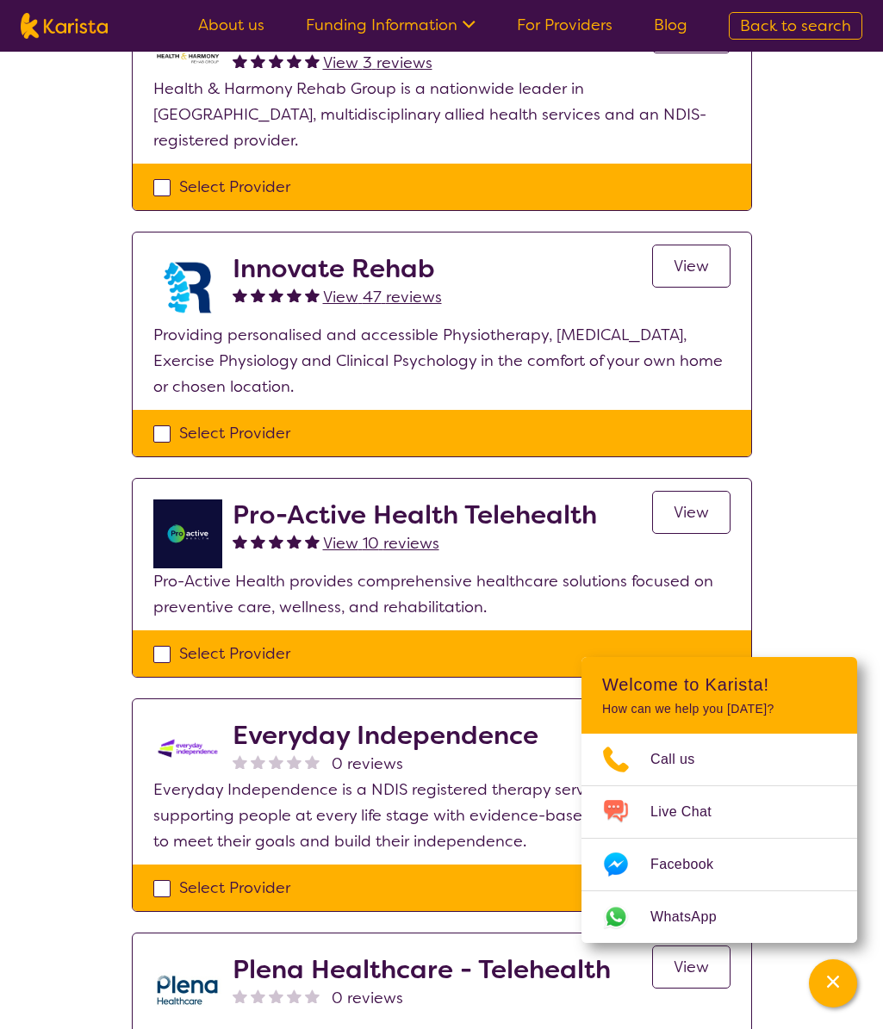 The width and height of the screenshot is (883, 1029). What do you see at coordinates (231, 25) in the screenshot?
I see `a: About us` at bounding box center [231, 25].